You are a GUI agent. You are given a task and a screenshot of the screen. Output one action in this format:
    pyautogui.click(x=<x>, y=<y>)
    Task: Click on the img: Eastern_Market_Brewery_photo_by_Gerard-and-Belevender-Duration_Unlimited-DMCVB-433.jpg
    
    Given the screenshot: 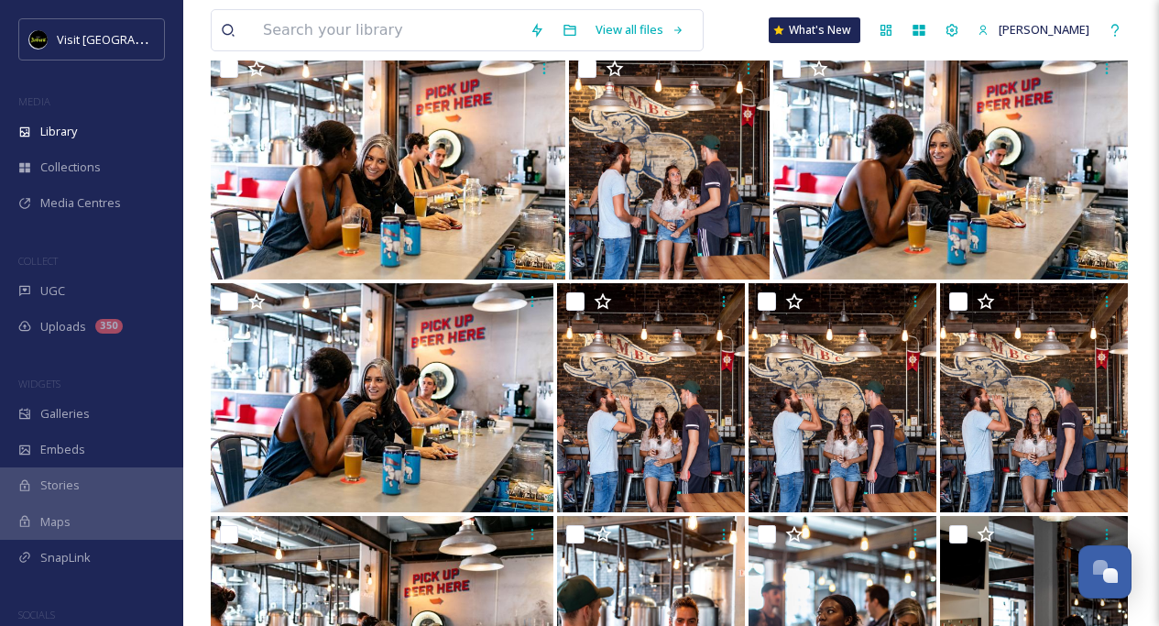 What is the action you would take?
    pyautogui.click(x=382, y=398)
    